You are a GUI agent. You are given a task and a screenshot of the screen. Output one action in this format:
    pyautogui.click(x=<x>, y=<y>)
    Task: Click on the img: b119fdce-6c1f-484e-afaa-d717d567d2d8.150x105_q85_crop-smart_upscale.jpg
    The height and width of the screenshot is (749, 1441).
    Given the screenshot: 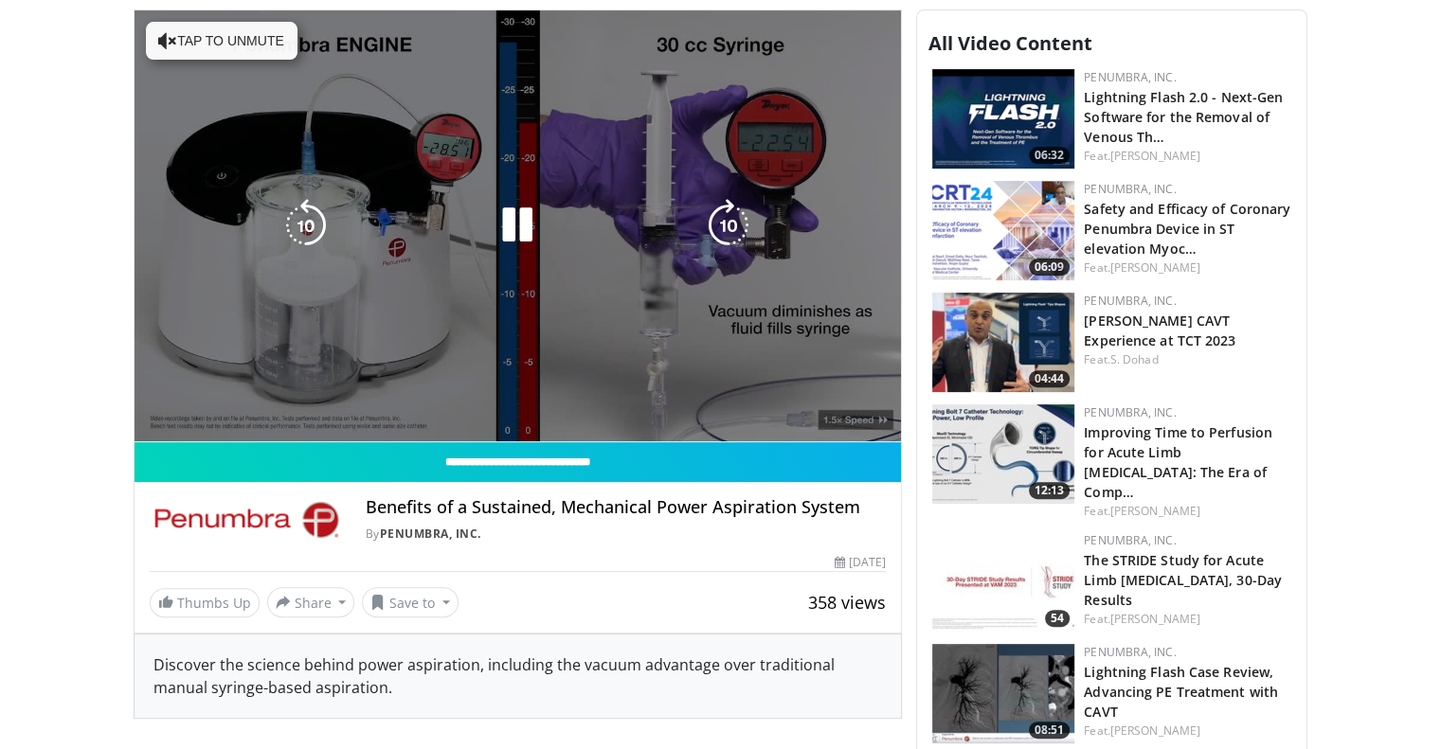 What is the action you would take?
    pyautogui.click(x=1003, y=693)
    